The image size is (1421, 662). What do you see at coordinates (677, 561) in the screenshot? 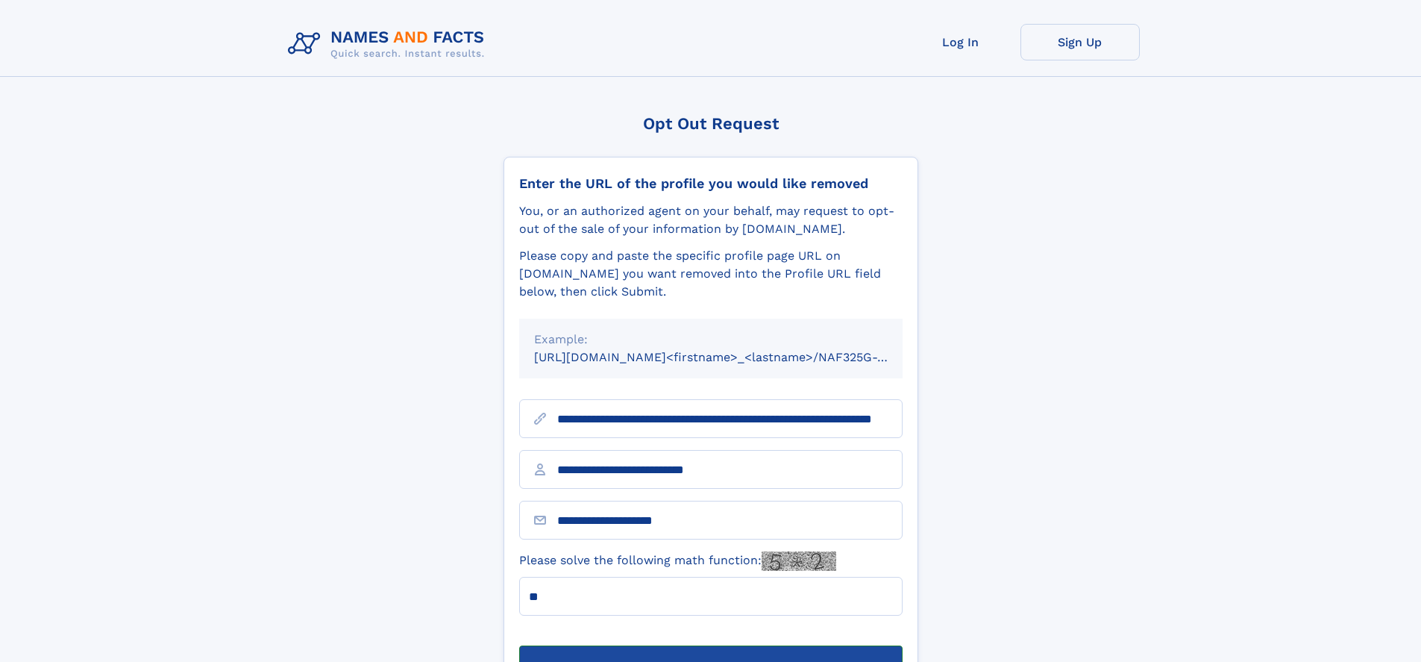
I see `label: Please solve the following math function:` at bounding box center [677, 561].